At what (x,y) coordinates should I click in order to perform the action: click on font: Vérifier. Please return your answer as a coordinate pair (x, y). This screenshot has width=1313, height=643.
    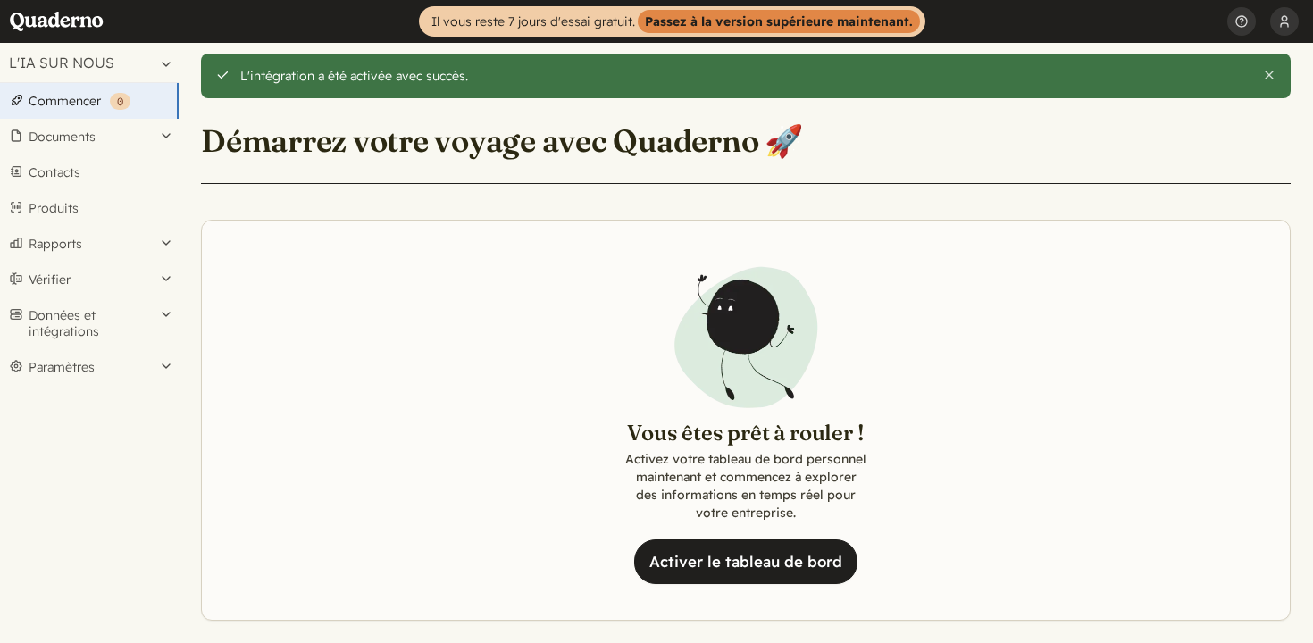
    Looking at the image, I should click on (49, 280).